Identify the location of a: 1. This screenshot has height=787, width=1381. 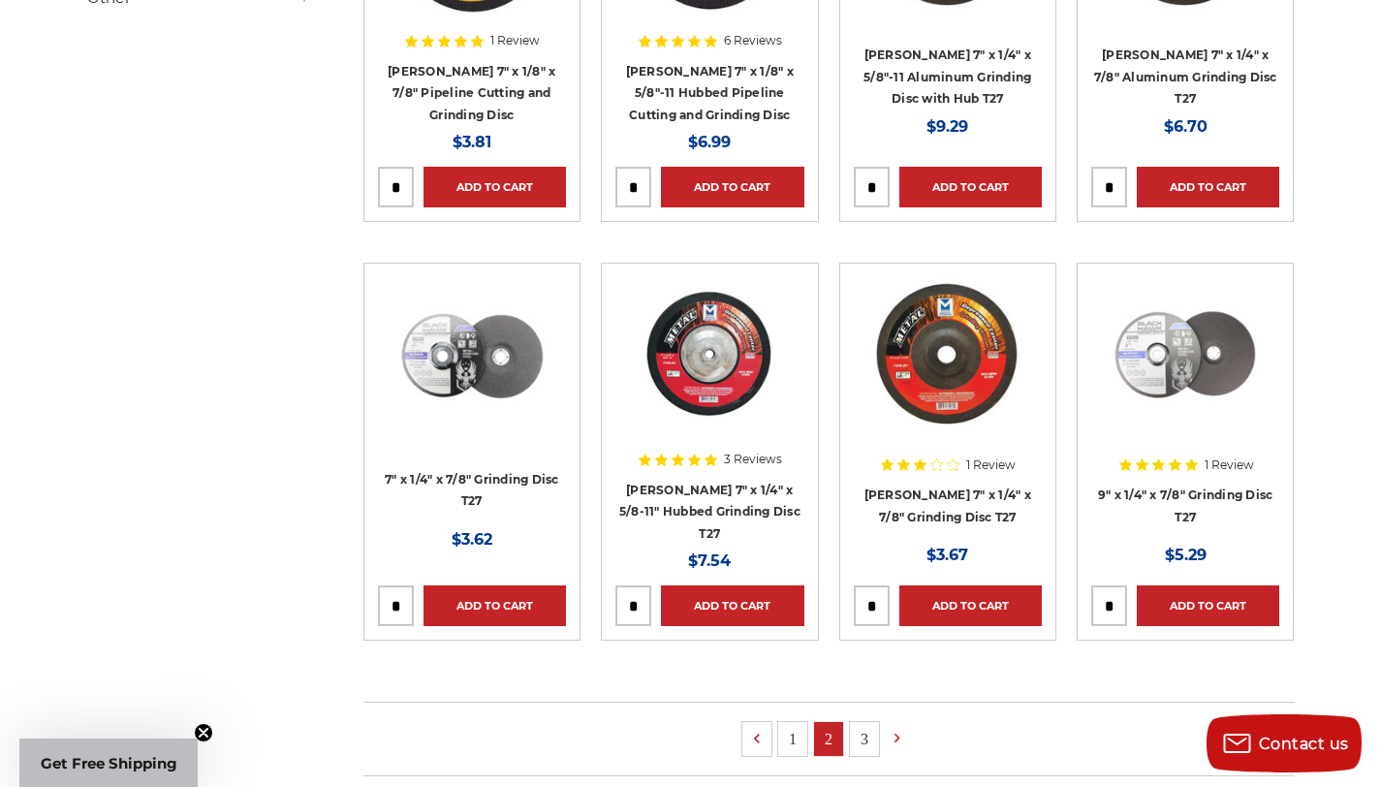
(793, 739).